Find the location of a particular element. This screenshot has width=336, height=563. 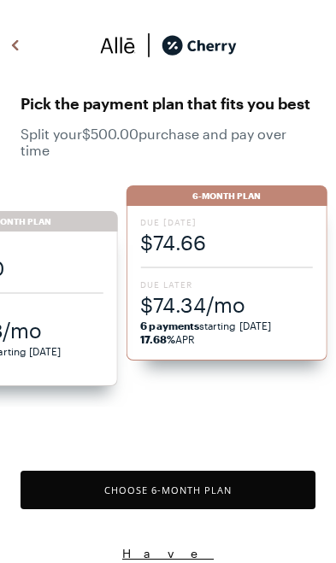

img: cherry_black_logo-DrOE_MJI.svg is located at coordinates (199, 45).